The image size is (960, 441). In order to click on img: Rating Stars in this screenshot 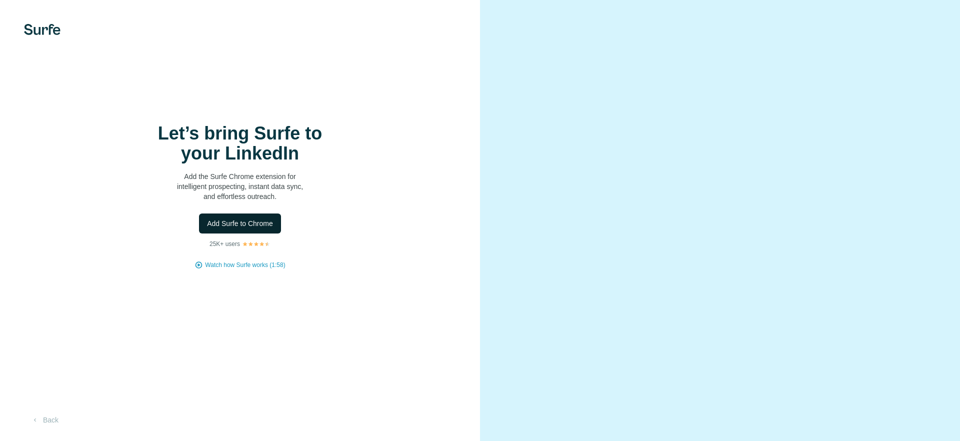, I will do `click(256, 244)`.